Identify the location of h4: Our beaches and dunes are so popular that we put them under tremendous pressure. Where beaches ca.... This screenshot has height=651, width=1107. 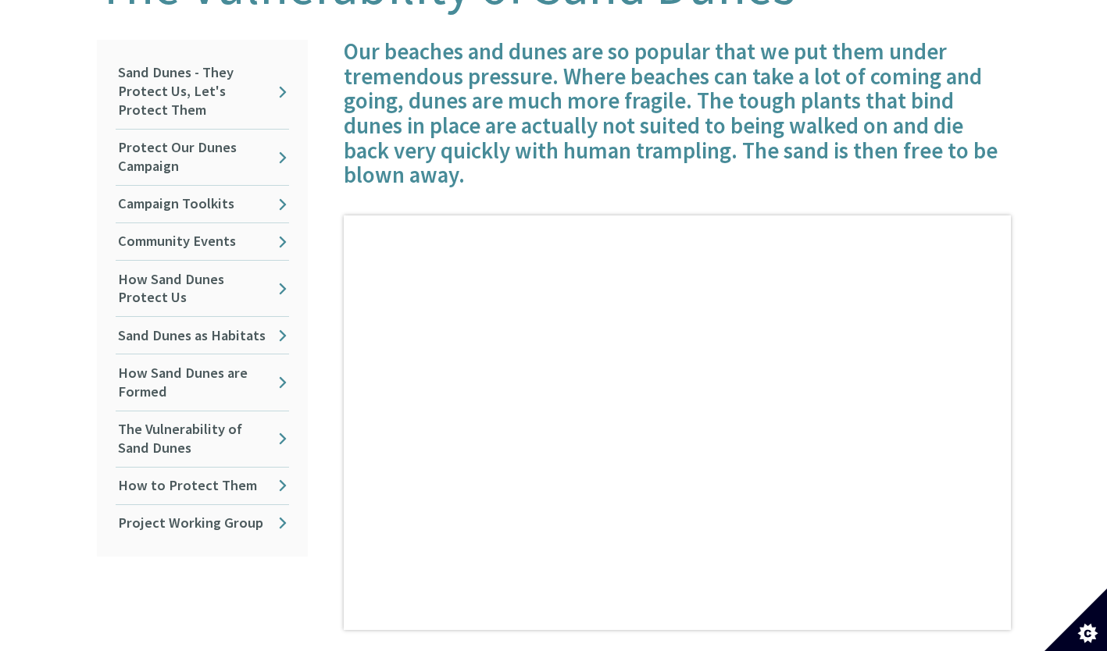
(677, 114).